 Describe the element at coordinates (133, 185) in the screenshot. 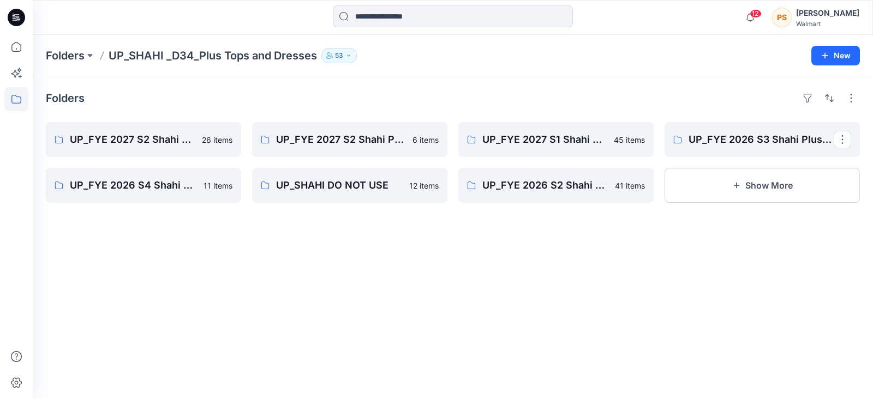

I see `p: UP_FYE 2026 S4 Shahi Plus Tops Dresses` at that location.